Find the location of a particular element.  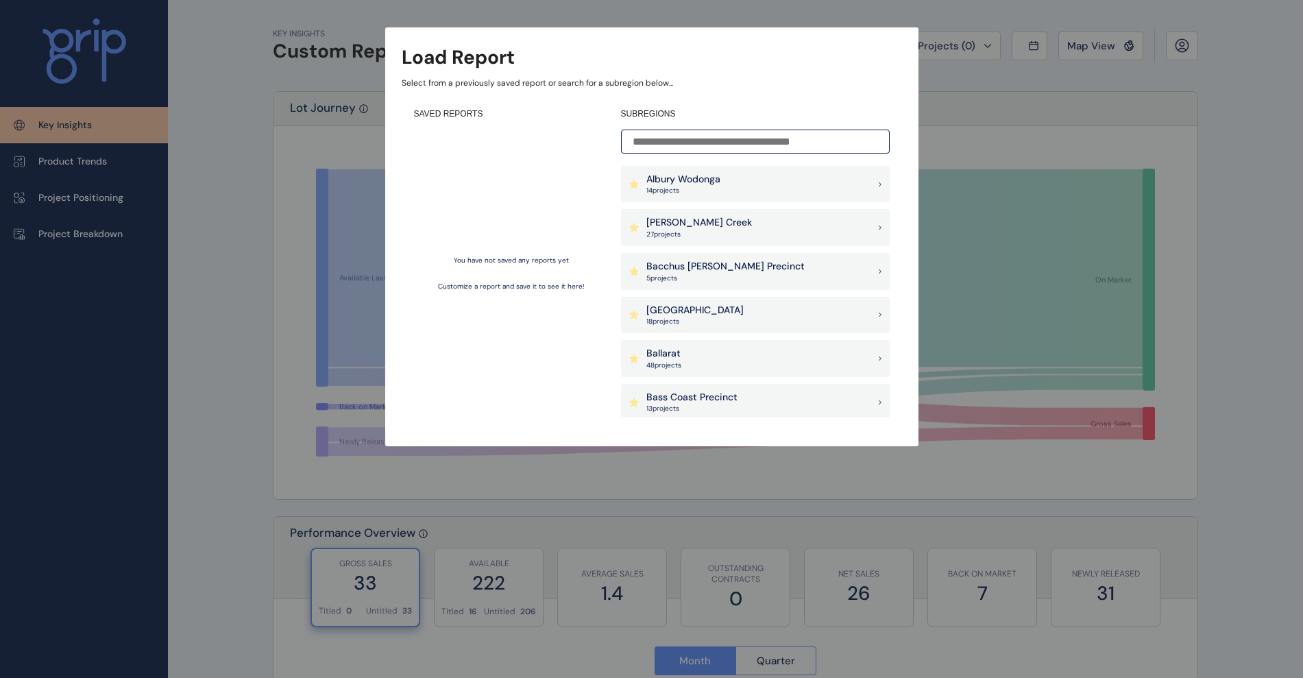

p: 27 project s is located at coordinates (699, 234).